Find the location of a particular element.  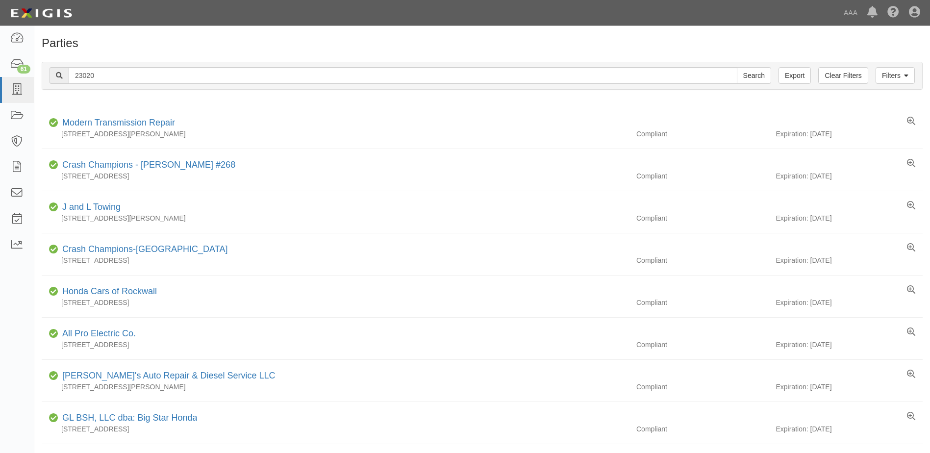

a: Modern Transmission Repair is located at coordinates (119, 123).